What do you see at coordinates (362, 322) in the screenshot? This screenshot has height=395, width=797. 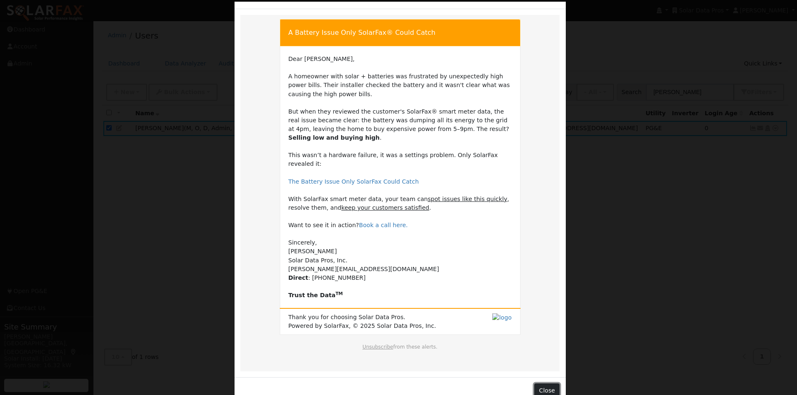 I see `span: Thank you for choosing Solar Data Pros. Powered by SolarFax, © 2025 Solar Data Pros, Inc.` at bounding box center [362, 322].